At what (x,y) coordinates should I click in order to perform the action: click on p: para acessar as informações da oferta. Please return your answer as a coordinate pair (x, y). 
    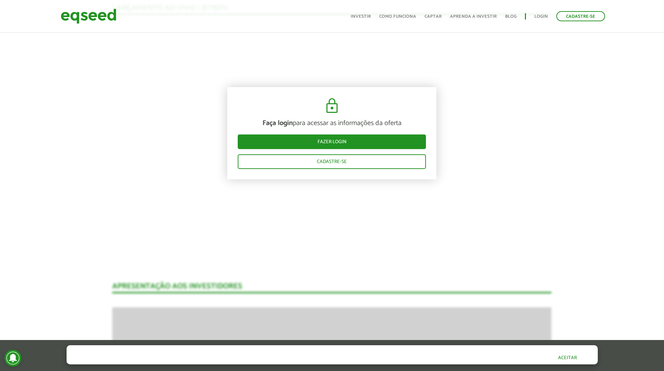
    Looking at the image, I should click on (332, 123).